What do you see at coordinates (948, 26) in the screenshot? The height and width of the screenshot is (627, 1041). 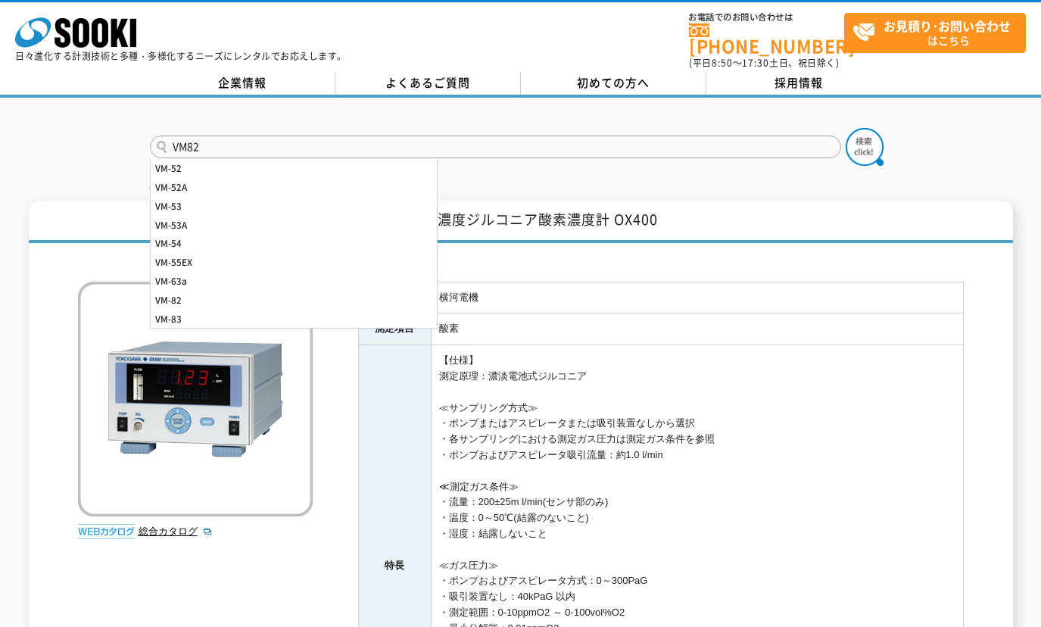 I see `strong: お見積り･お問い合わせ` at bounding box center [948, 26].